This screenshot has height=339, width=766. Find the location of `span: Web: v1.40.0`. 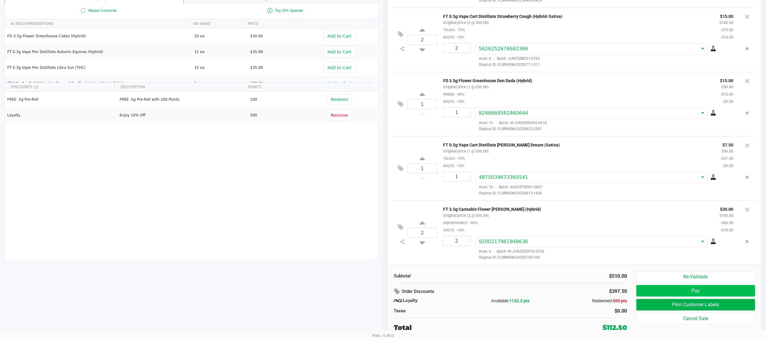

span: Web: v1.40.0 is located at coordinates (383, 335).